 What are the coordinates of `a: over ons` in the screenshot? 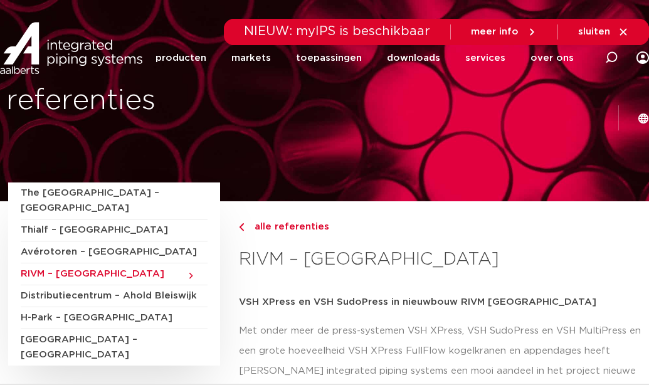 It's located at (552, 58).